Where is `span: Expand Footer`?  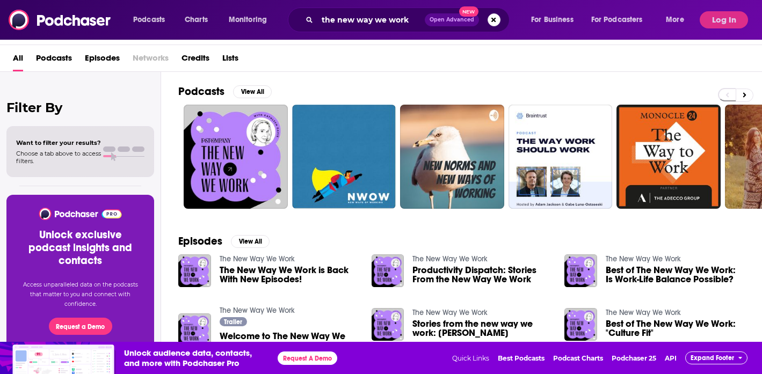 span: Expand Footer is located at coordinates (712, 358).